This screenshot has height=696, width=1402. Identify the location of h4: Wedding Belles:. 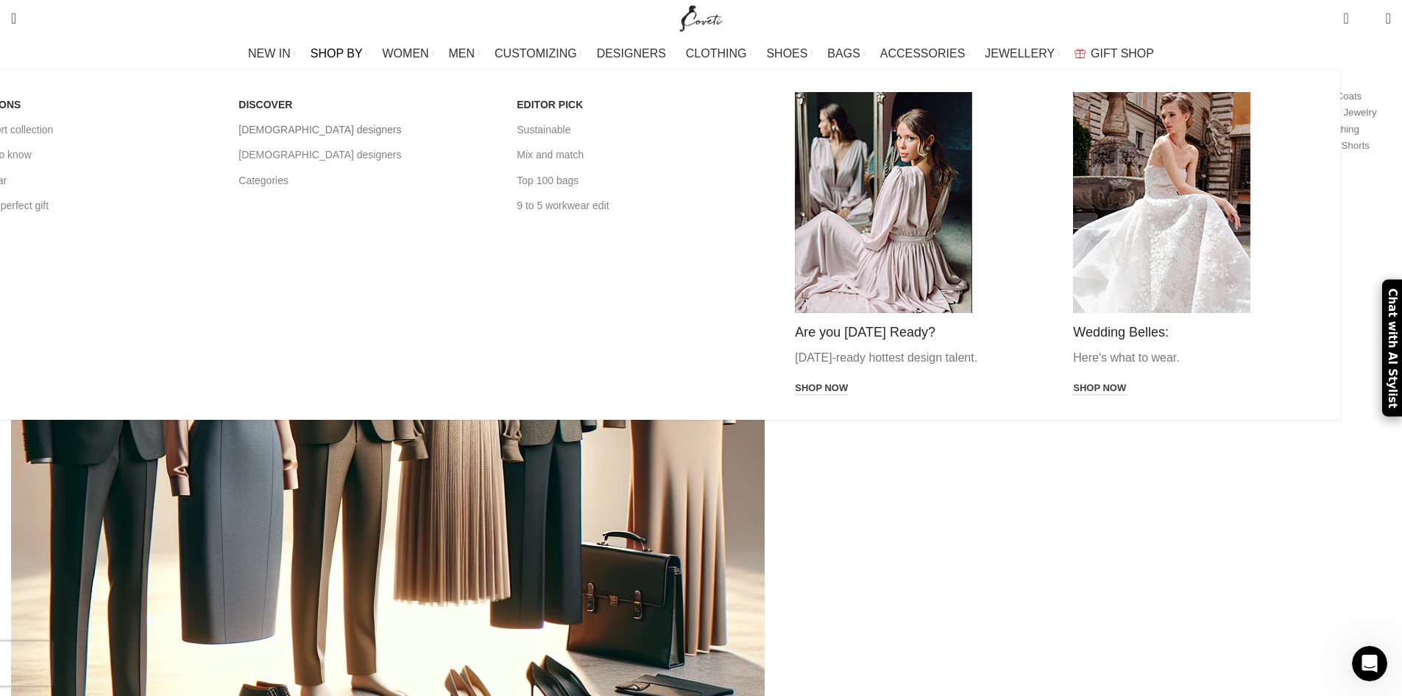
(1201, 332).